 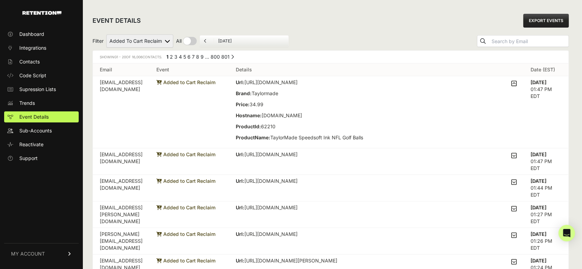 What do you see at coordinates (41, 34) in the screenshot?
I see `a: Dashboard` at bounding box center [41, 34].